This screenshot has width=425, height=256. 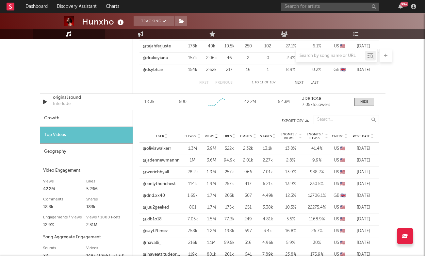 I want to click on span: Post Date, so click(x=361, y=136).